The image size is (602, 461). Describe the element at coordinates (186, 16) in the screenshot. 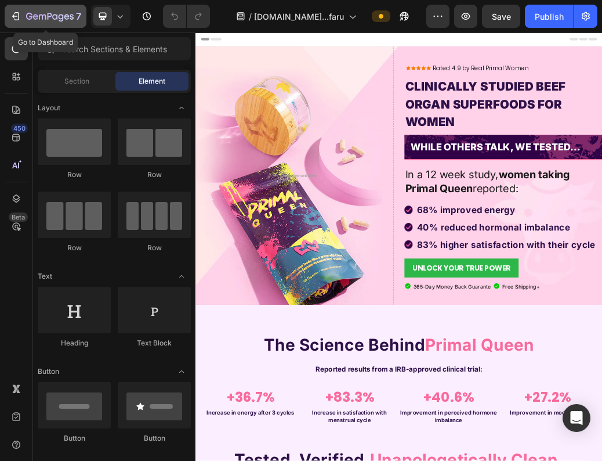

I see `div: Undo/Redo` at that location.